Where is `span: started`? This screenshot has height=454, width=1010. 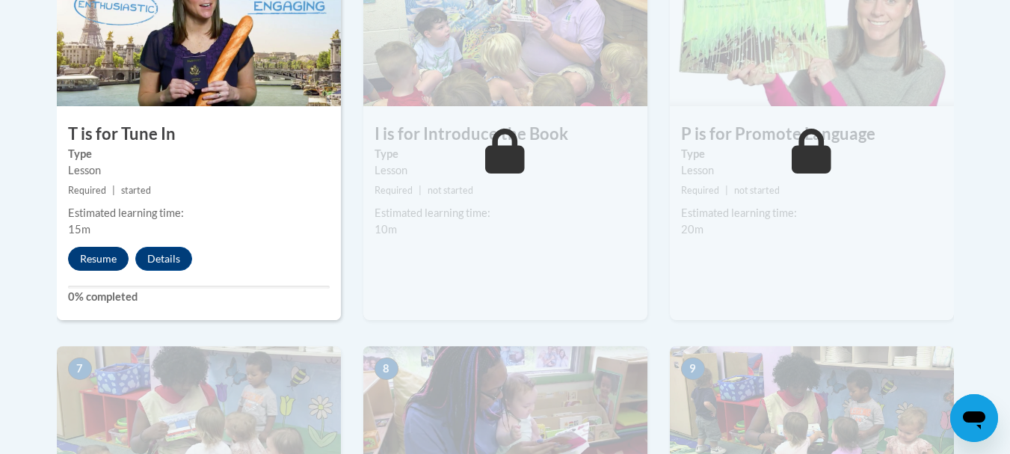 span: started is located at coordinates (136, 190).